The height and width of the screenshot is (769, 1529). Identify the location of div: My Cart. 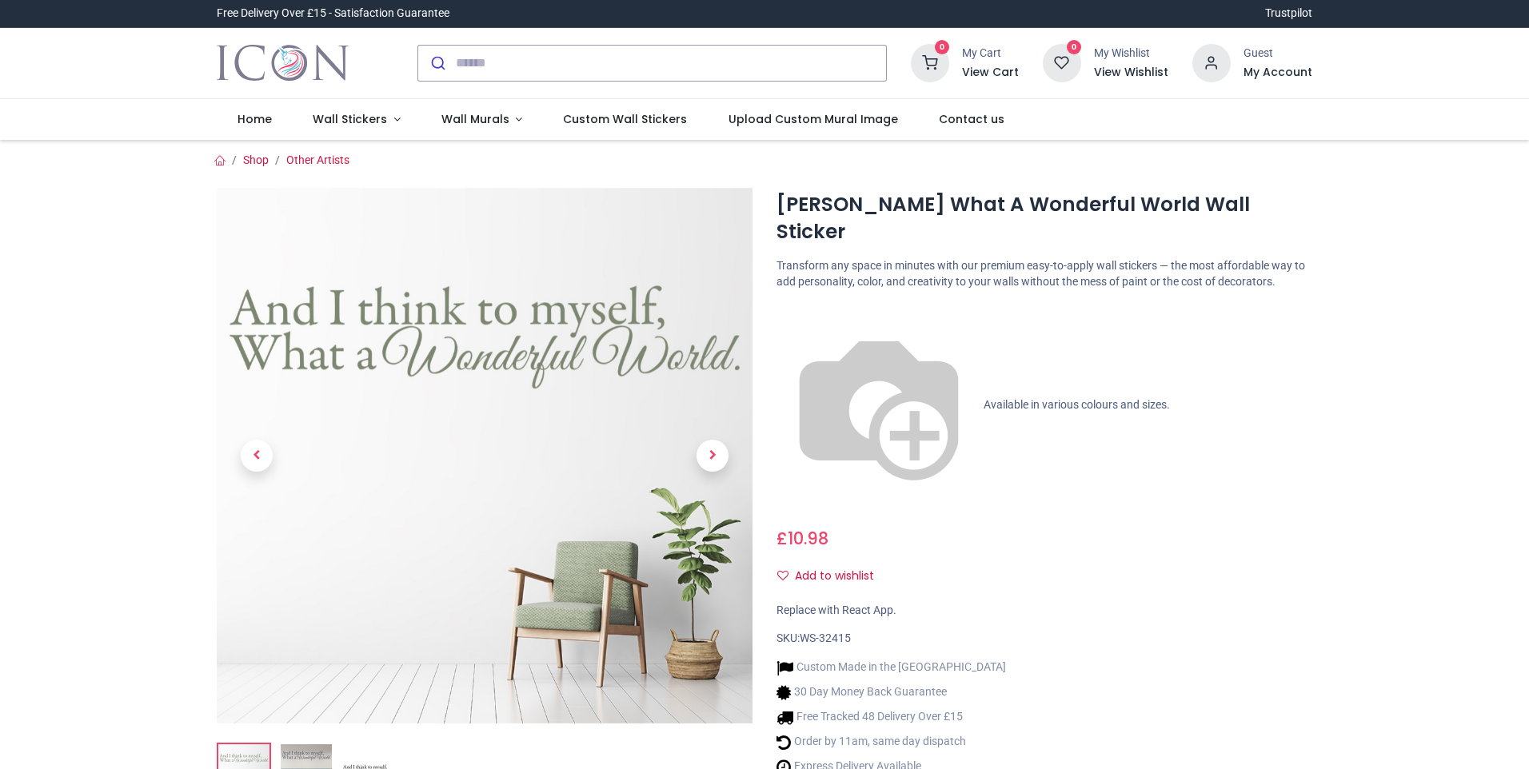
(990, 54).